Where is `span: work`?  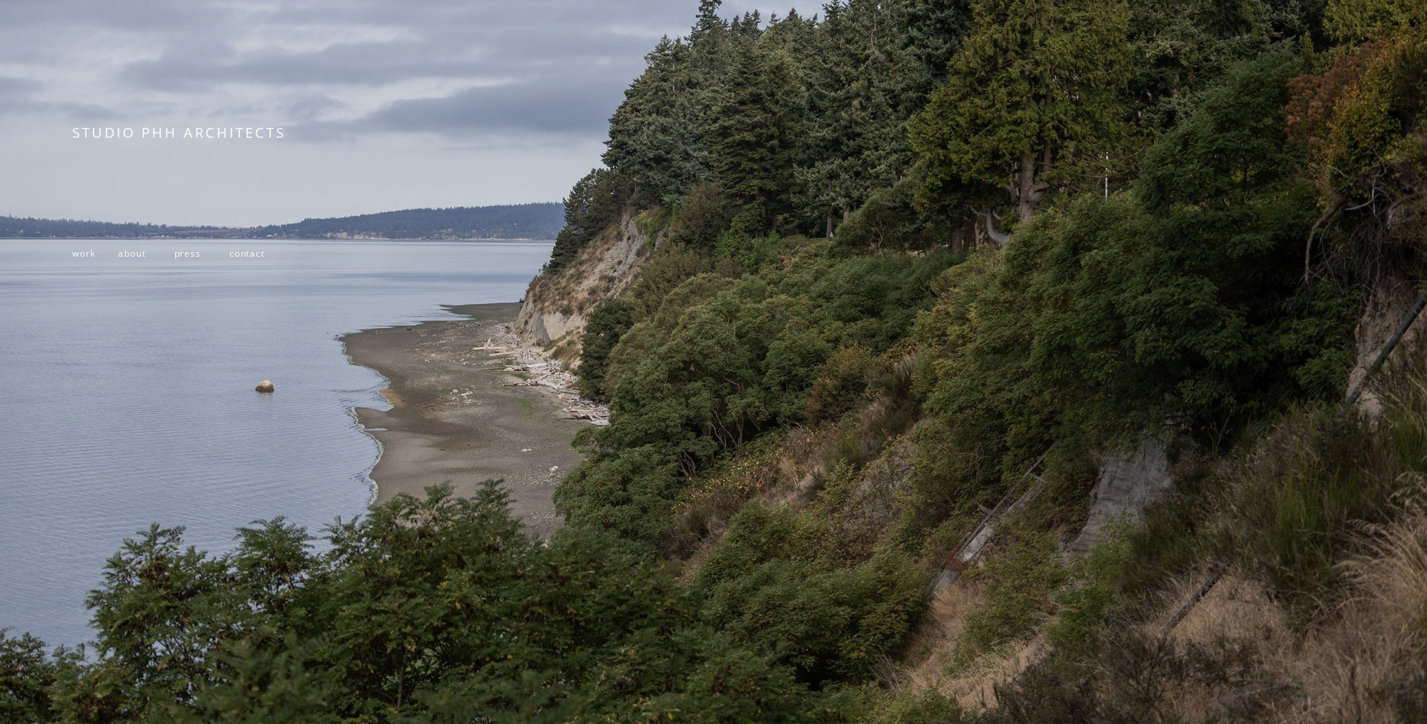
span: work is located at coordinates (83, 253).